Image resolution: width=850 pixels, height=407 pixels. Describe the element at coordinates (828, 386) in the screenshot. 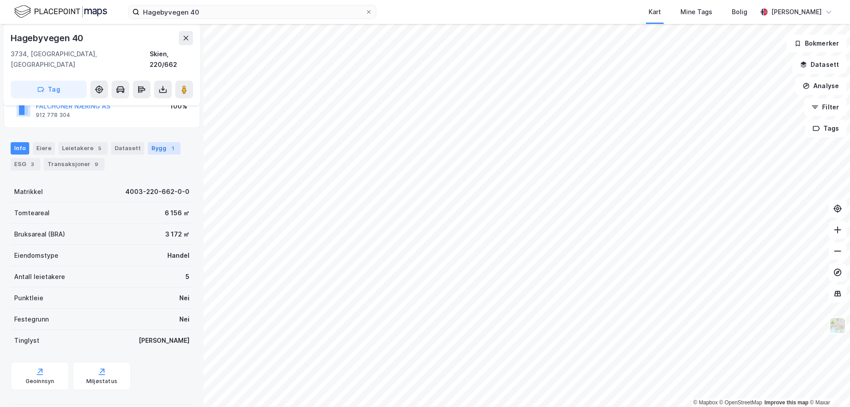

I see `div: Chat Widget` at that location.